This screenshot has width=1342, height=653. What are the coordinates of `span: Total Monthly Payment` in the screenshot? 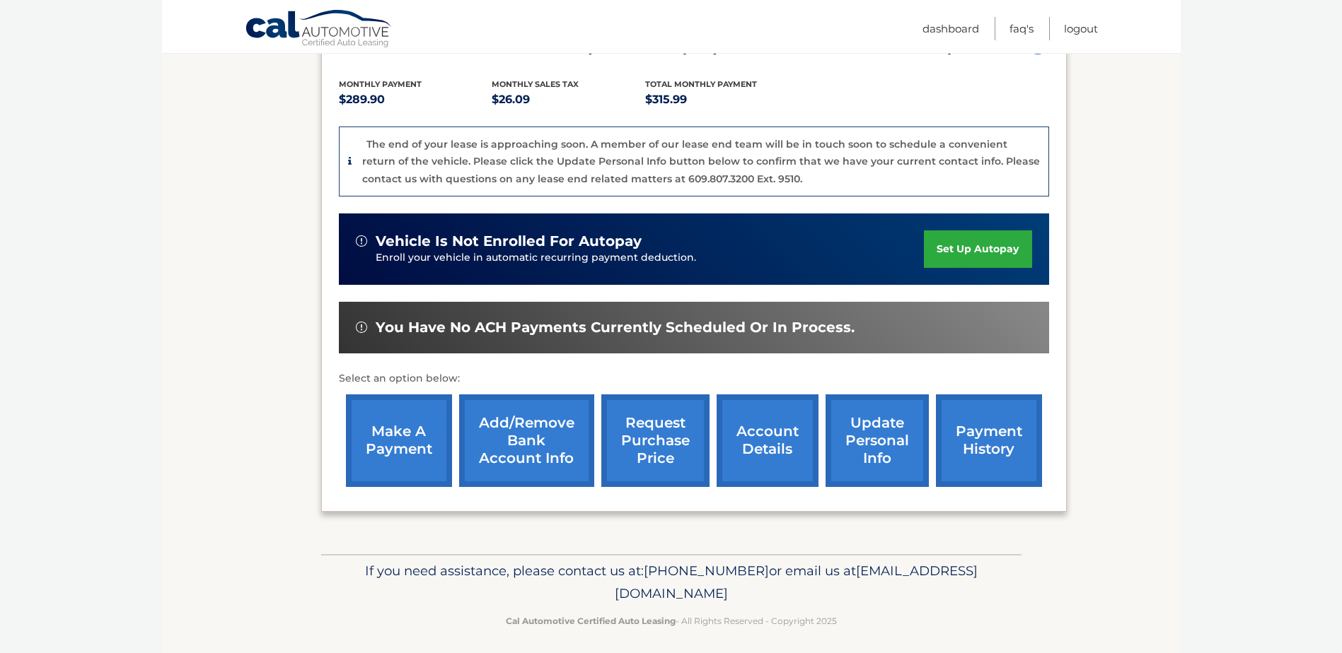 It's located at (701, 84).